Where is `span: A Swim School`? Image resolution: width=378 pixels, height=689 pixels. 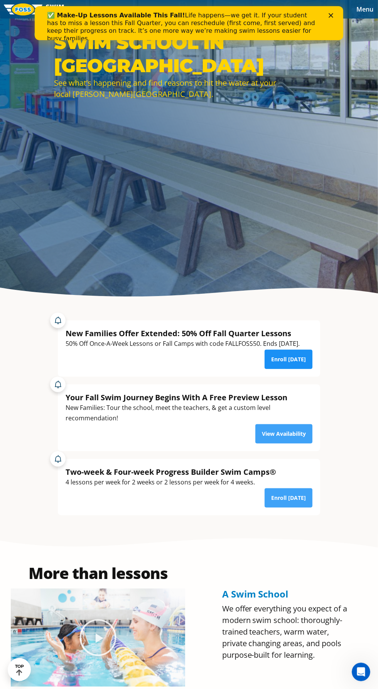 span: A Swim School is located at coordinates (255, 593).